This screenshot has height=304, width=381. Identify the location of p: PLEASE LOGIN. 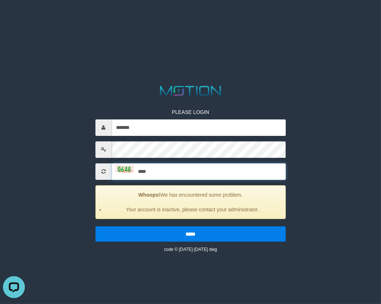
(191, 112).